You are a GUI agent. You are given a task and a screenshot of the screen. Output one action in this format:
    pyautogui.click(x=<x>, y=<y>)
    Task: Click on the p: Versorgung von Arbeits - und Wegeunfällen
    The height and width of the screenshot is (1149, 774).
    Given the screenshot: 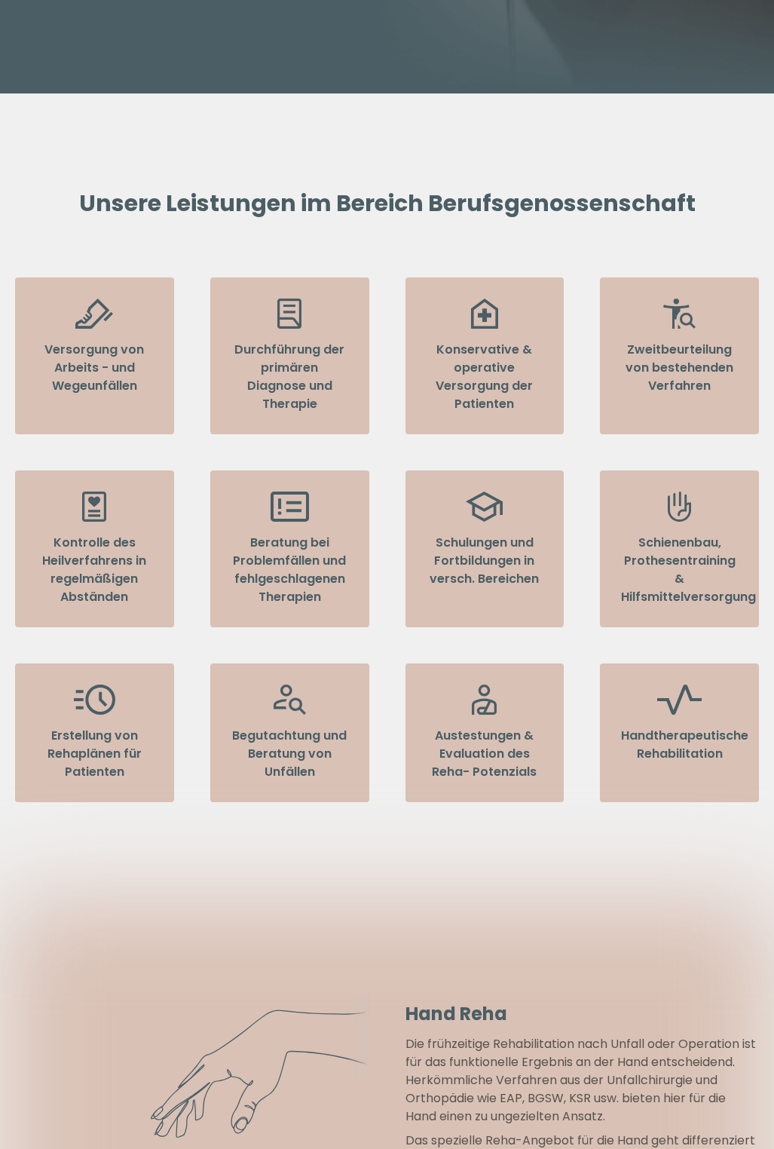 What is the action you would take?
    pyautogui.click(x=94, y=368)
    